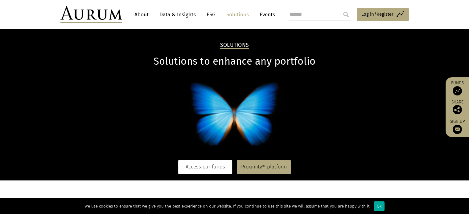  What do you see at coordinates (234, 46) in the screenshot?
I see `h2: Solutions` at bounding box center [234, 46].